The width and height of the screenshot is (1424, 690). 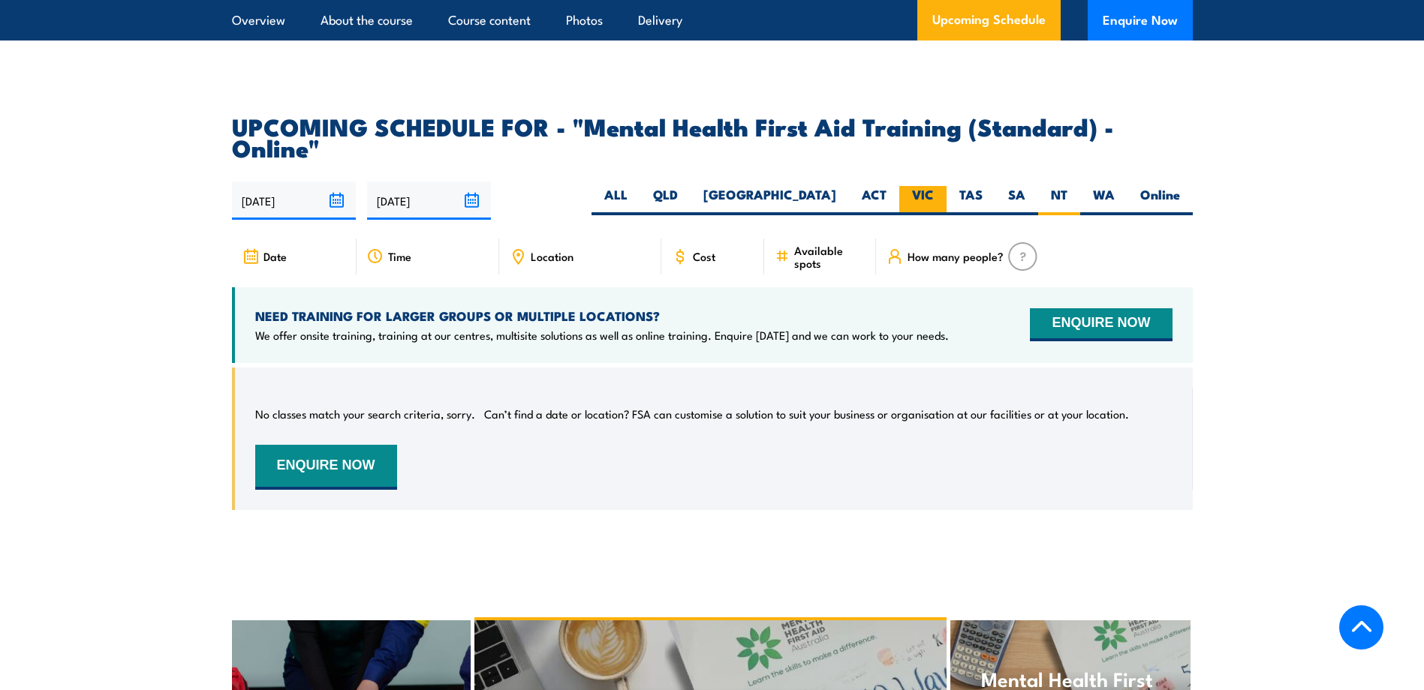 What do you see at coordinates (829, 257) in the screenshot?
I see `span: Available spots` at bounding box center [829, 257].